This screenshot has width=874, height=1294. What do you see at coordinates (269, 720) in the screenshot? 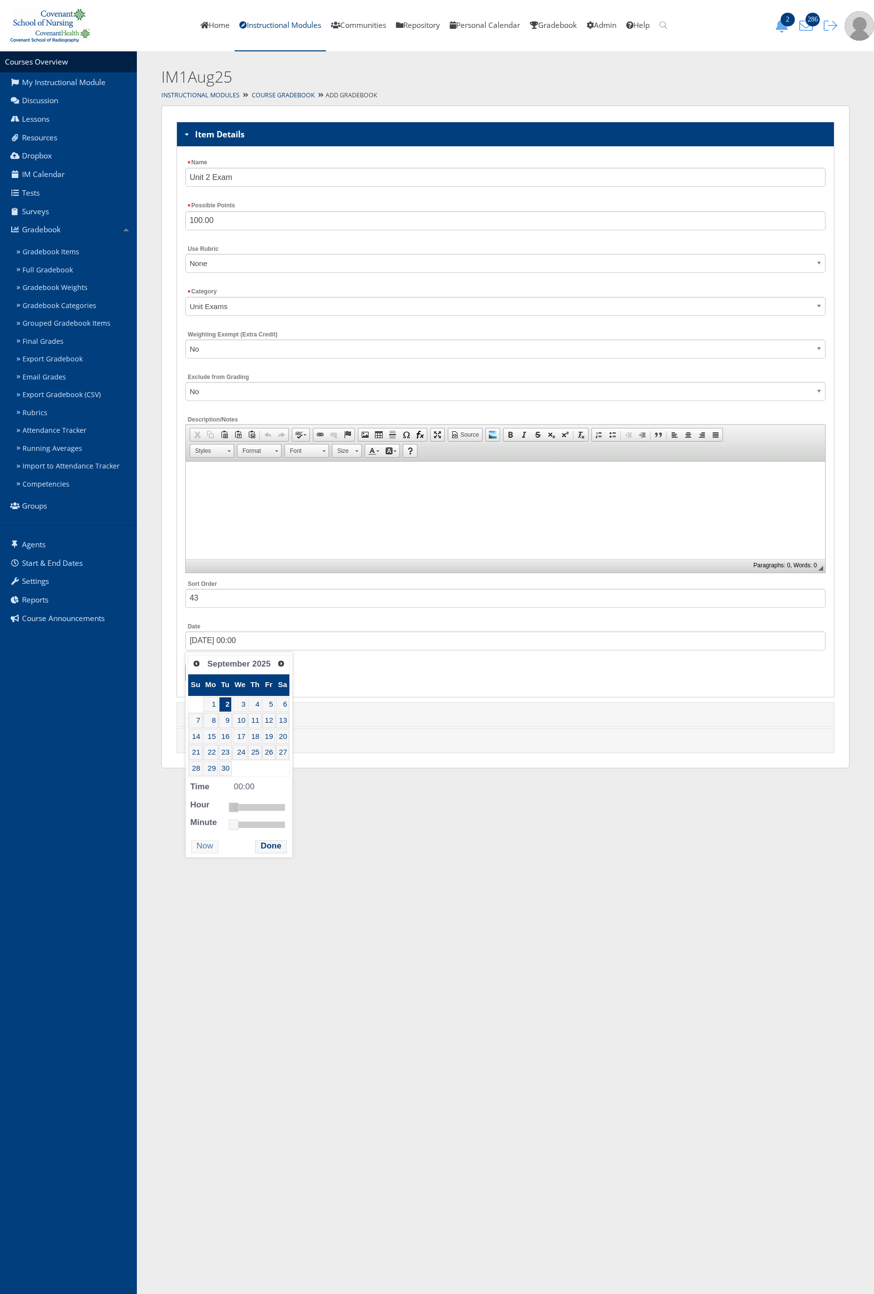
I see `a: 12` at bounding box center [269, 720].